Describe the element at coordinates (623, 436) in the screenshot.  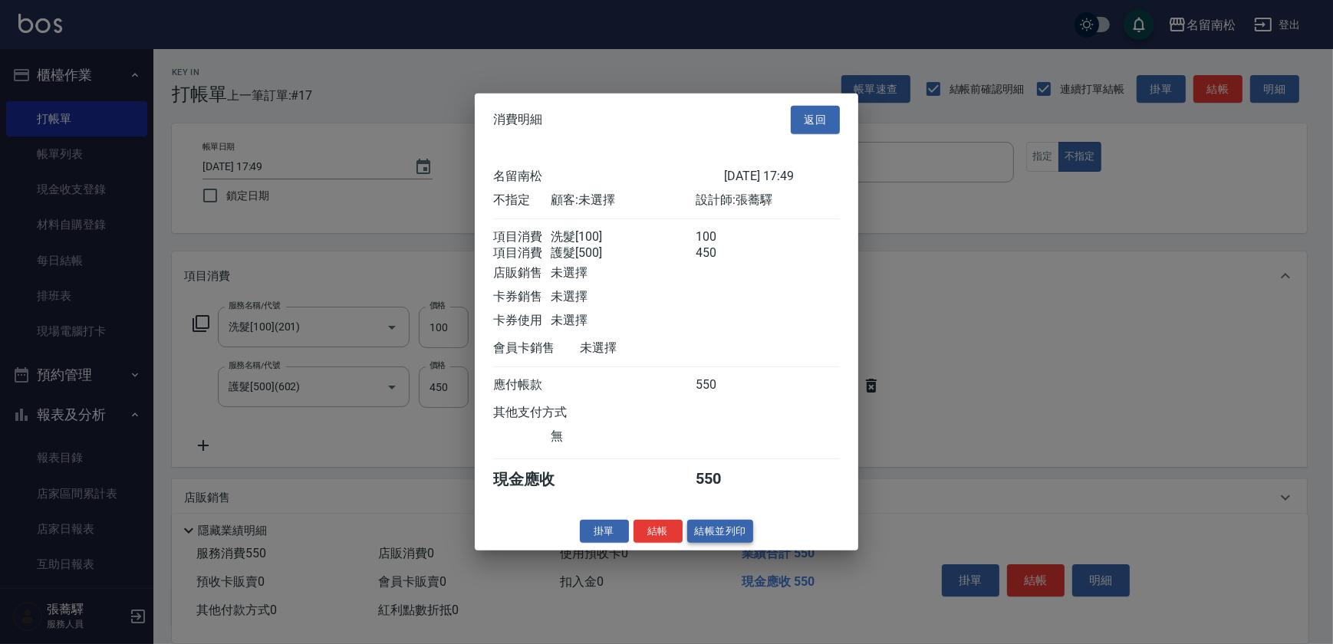
I see `div: 無` at that location.